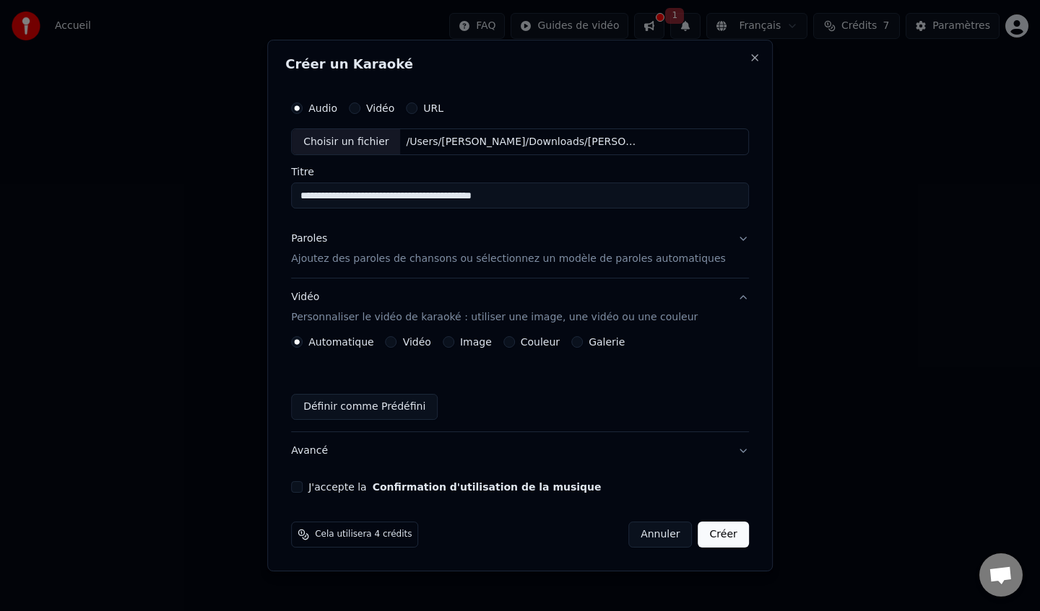  I want to click on div: VidéoPersonnaliser le vidéo de karaoké : utiliser une image, une vidéo ou une couleur, so click(520, 384).